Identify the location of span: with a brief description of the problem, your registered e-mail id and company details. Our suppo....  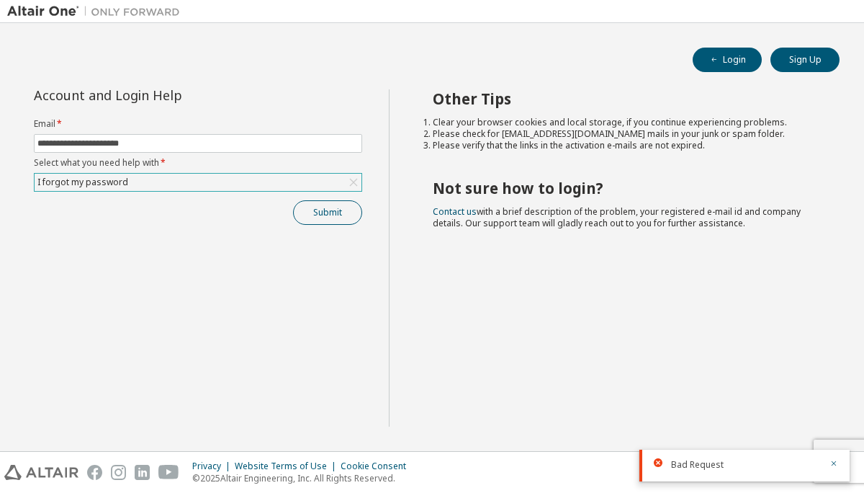
(616, 217).